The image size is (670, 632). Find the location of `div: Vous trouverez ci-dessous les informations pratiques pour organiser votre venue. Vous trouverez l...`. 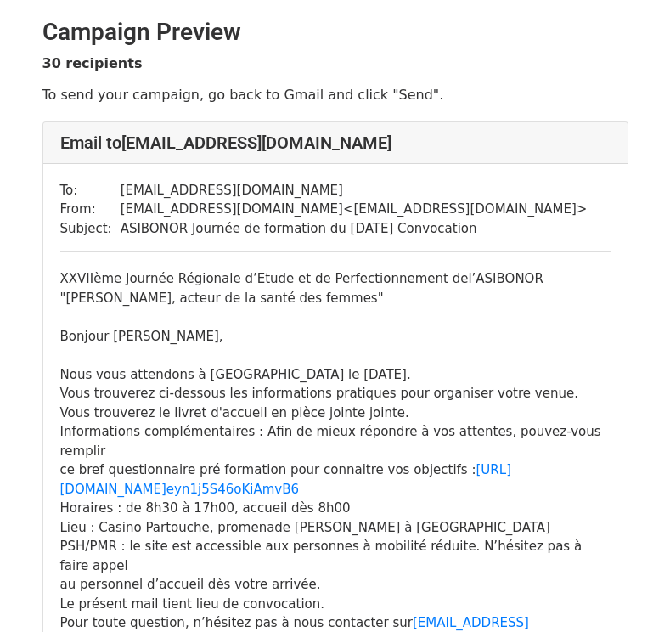

div: Vous trouverez ci-dessous les informations pratiques pour organiser votre venue. Vous trouverez l... is located at coordinates (335, 489).